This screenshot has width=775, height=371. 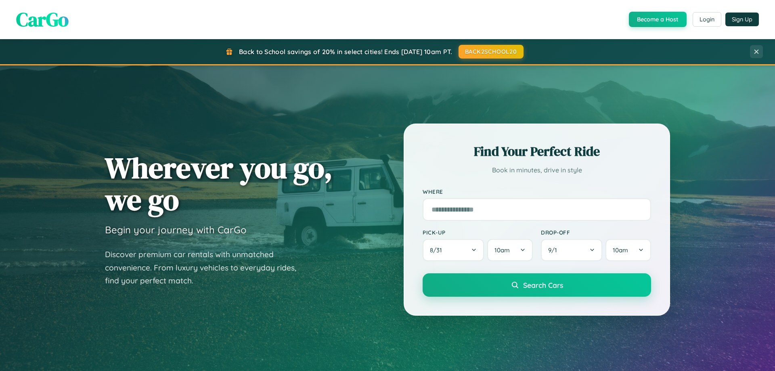 What do you see at coordinates (537, 285) in the screenshot?
I see `button: Search Cars` at bounding box center [537, 285].